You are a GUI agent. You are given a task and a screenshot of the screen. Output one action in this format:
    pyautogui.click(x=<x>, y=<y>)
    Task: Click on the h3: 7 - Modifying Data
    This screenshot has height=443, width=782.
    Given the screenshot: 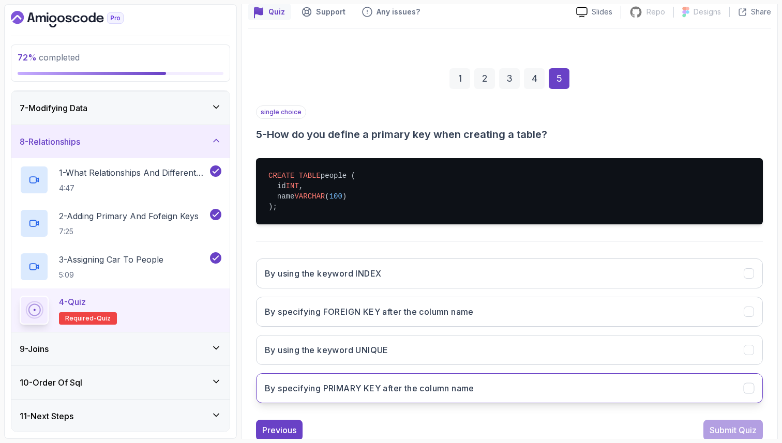 What is the action you would take?
    pyautogui.click(x=53, y=108)
    